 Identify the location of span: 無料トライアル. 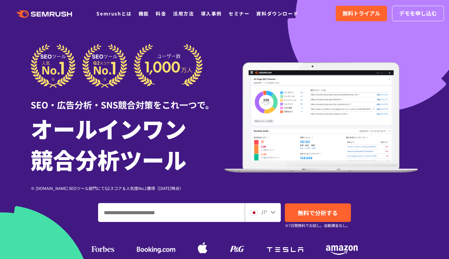
(362, 13).